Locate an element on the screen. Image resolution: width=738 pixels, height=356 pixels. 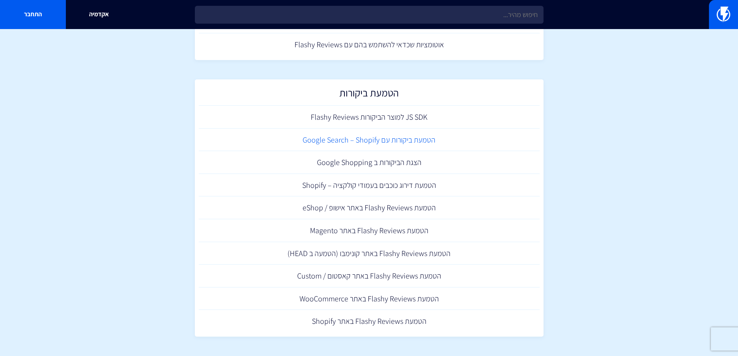
a: הטמעת Flashy Reviews באתר קונימבו (הטמעה ב HEAD) is located at coordinates (369, 253).